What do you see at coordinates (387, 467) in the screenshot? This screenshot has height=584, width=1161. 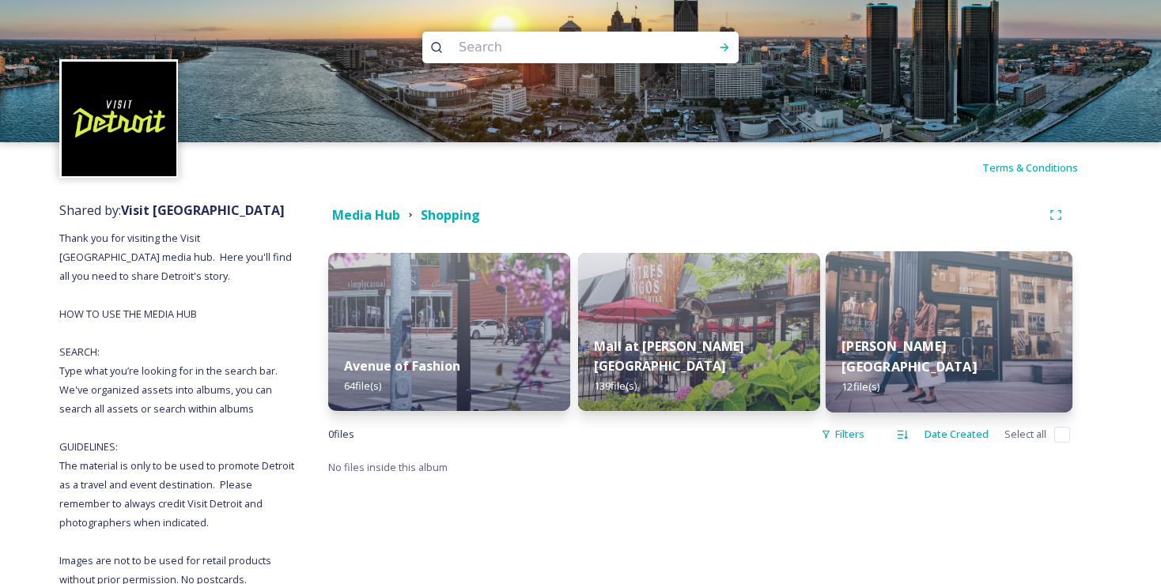 I see `span: No files inside this album` at bounding box center [387, 467].